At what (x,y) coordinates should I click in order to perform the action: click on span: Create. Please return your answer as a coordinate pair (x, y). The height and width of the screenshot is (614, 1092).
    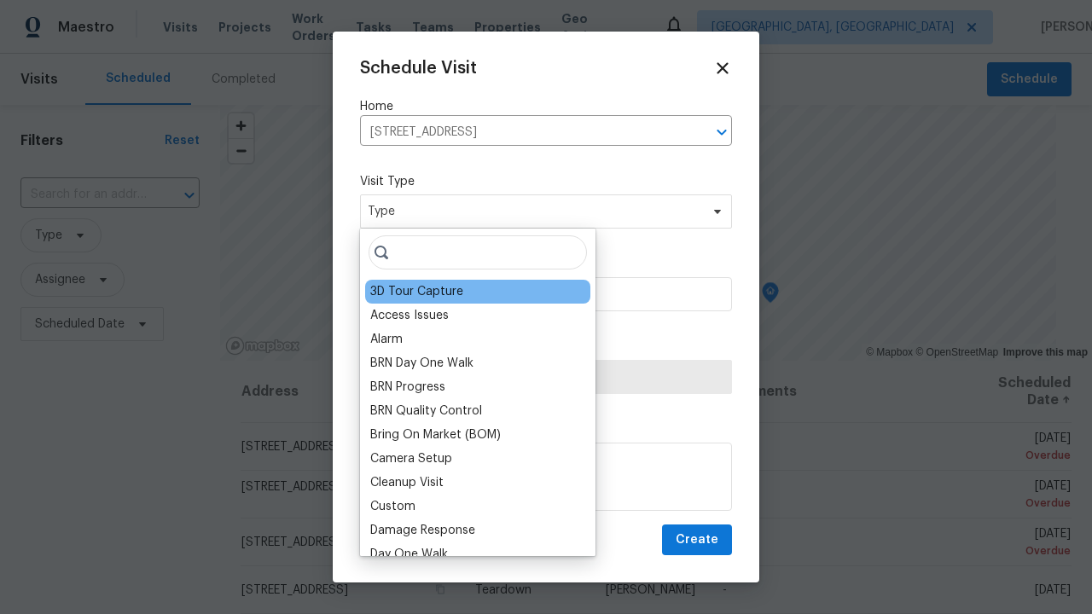
    Looking at the image, I should click on (697, 540).